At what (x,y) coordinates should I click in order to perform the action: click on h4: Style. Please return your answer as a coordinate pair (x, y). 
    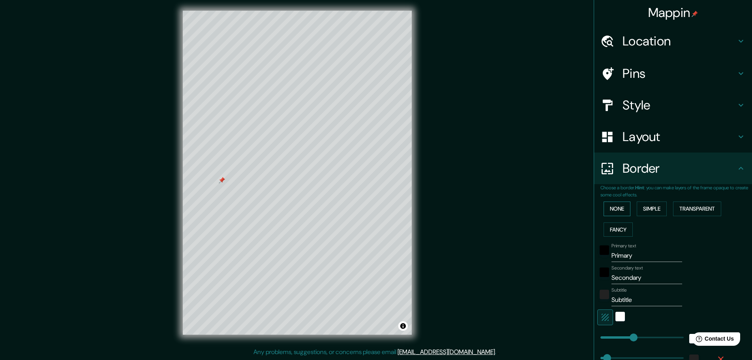
    Looking at the image, I should click on (680, 105).